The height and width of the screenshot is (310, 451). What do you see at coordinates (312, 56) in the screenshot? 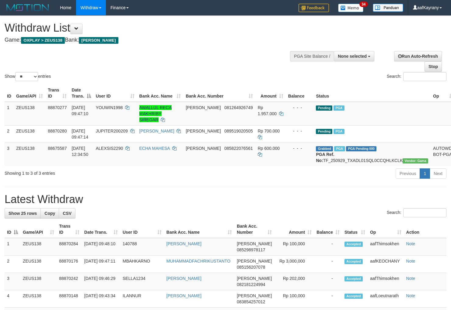
I see `div: PGA Site Balance /` at bounding box center [312, 56].